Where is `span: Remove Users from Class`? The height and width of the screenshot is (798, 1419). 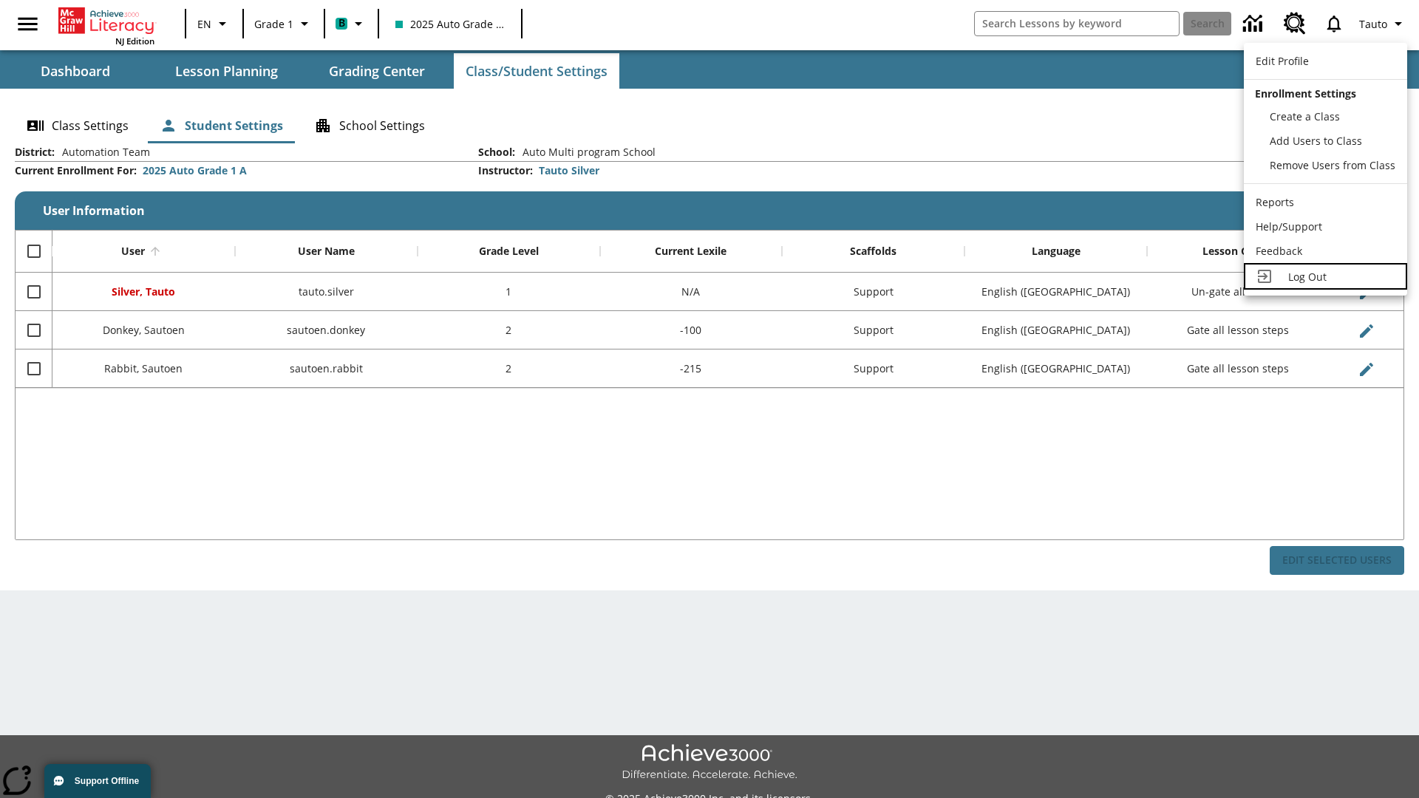
span: Remove Users from Class is located at coordinates (1332, 165).